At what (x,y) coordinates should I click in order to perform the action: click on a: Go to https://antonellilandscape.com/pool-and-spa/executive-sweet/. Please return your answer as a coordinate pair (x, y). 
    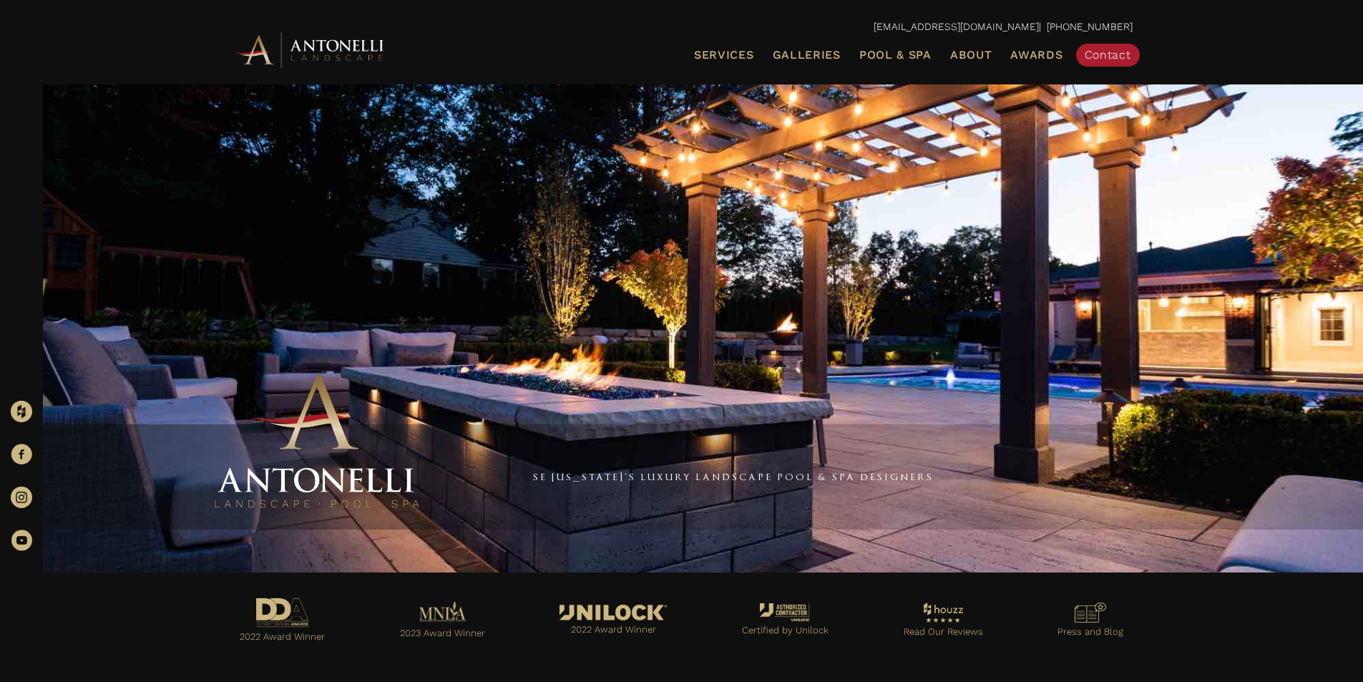
    Looking at the image, I should click on (283, 621).